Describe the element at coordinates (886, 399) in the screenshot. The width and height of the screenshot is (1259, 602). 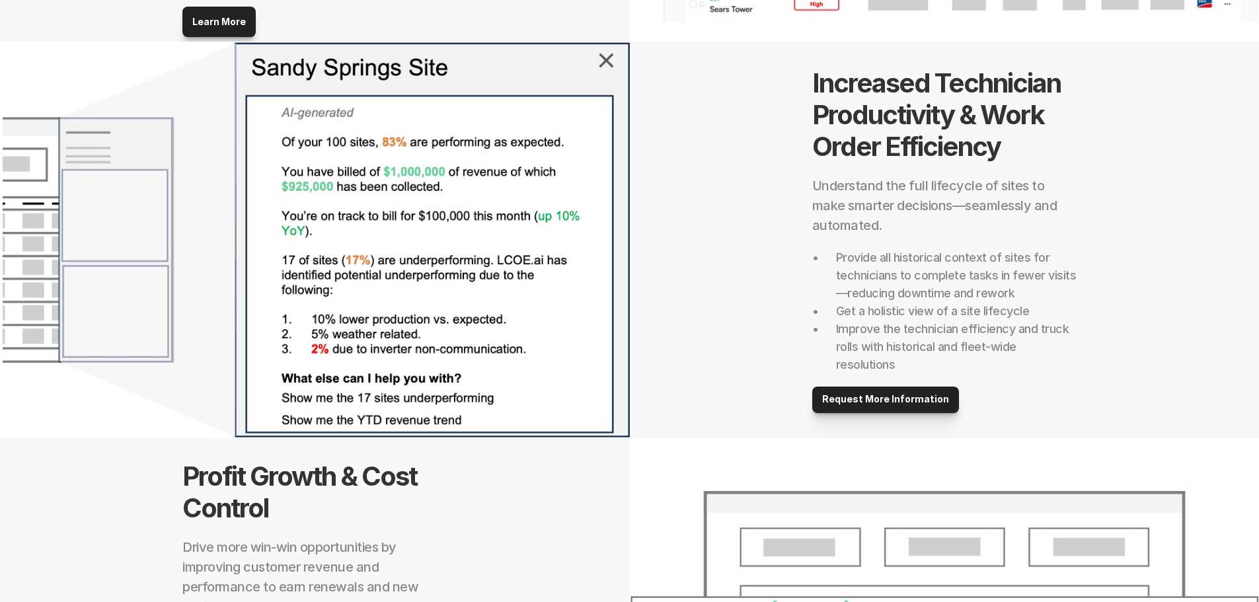
I see `p: Request More Information` at that location.